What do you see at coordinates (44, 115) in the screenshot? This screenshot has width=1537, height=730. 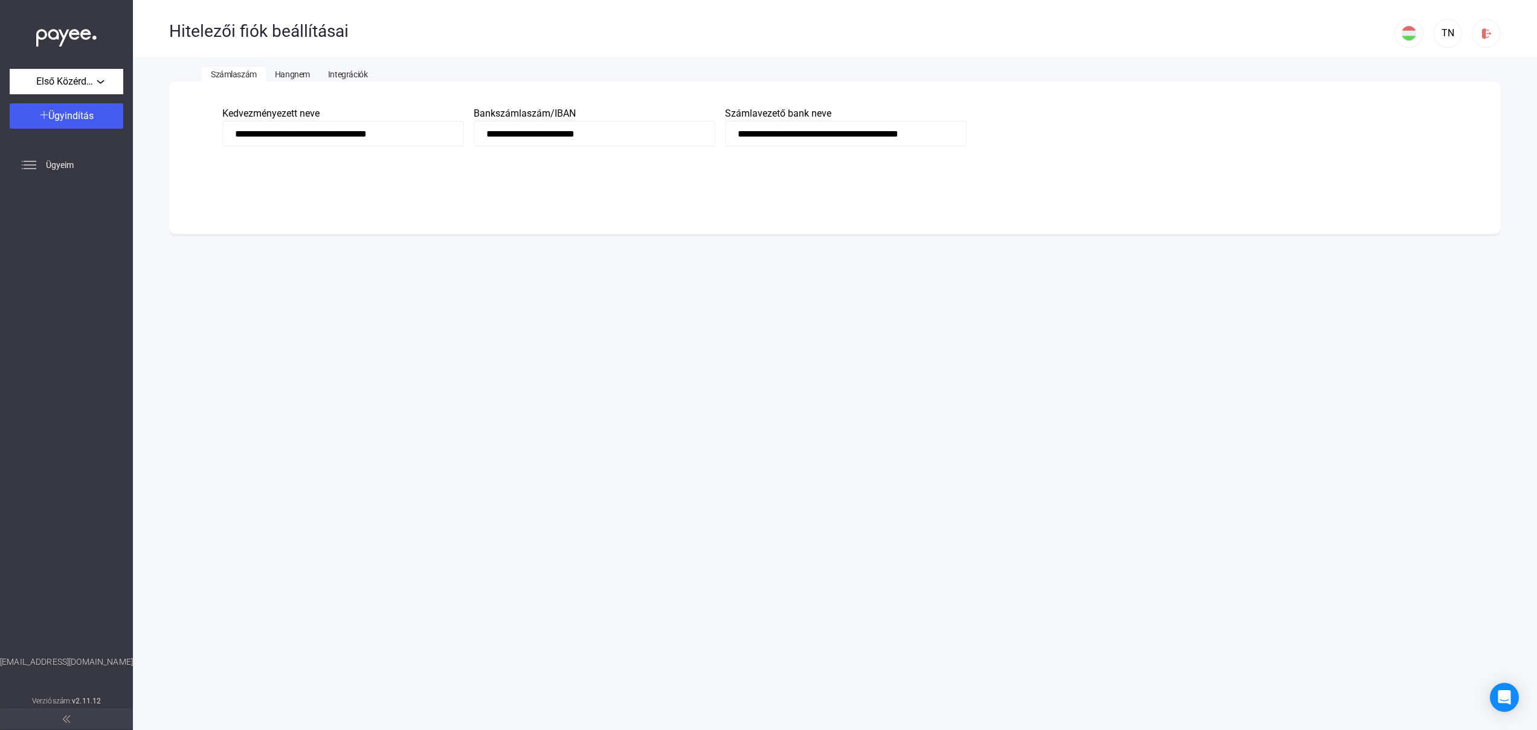 I see `img: plus-white.svg` at bounding box center [44, 115].